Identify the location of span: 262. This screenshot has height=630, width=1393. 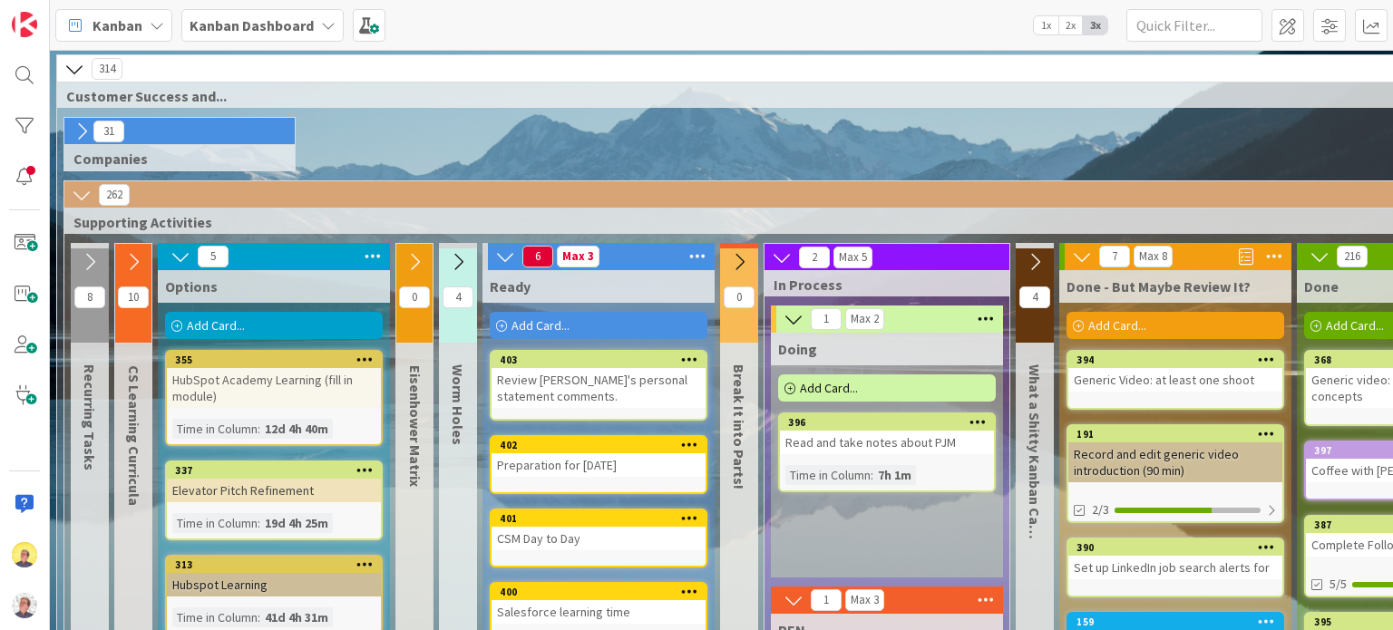
(114, 195).